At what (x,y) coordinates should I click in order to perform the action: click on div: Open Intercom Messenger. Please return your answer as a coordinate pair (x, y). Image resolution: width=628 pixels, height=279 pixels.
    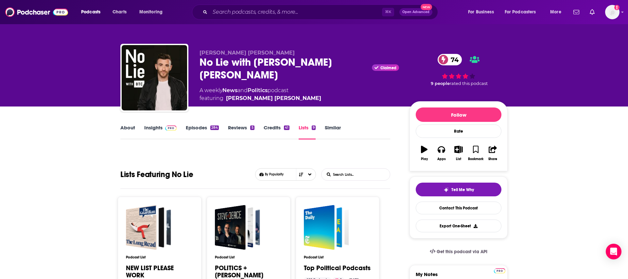
    Looking at the image, I should click on (613, 252).